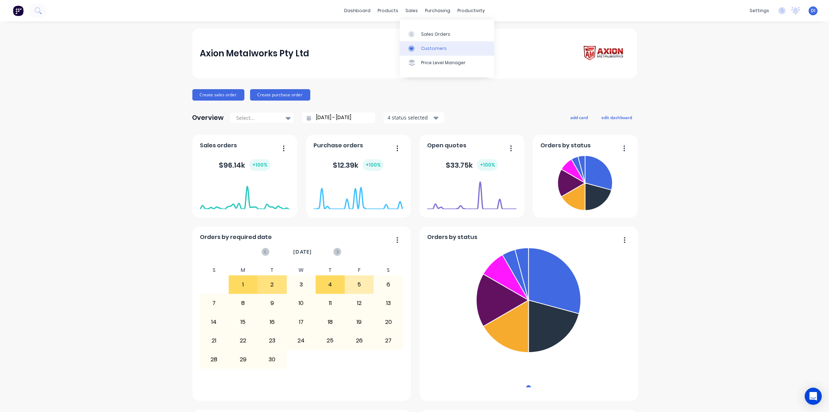  I want to click on div: W, so click(301, 270).